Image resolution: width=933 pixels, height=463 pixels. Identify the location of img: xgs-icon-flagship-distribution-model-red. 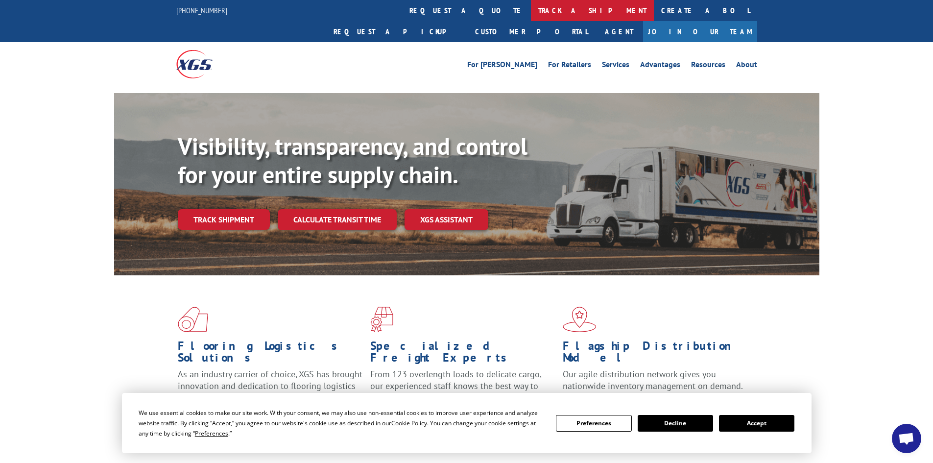
(579, 319).